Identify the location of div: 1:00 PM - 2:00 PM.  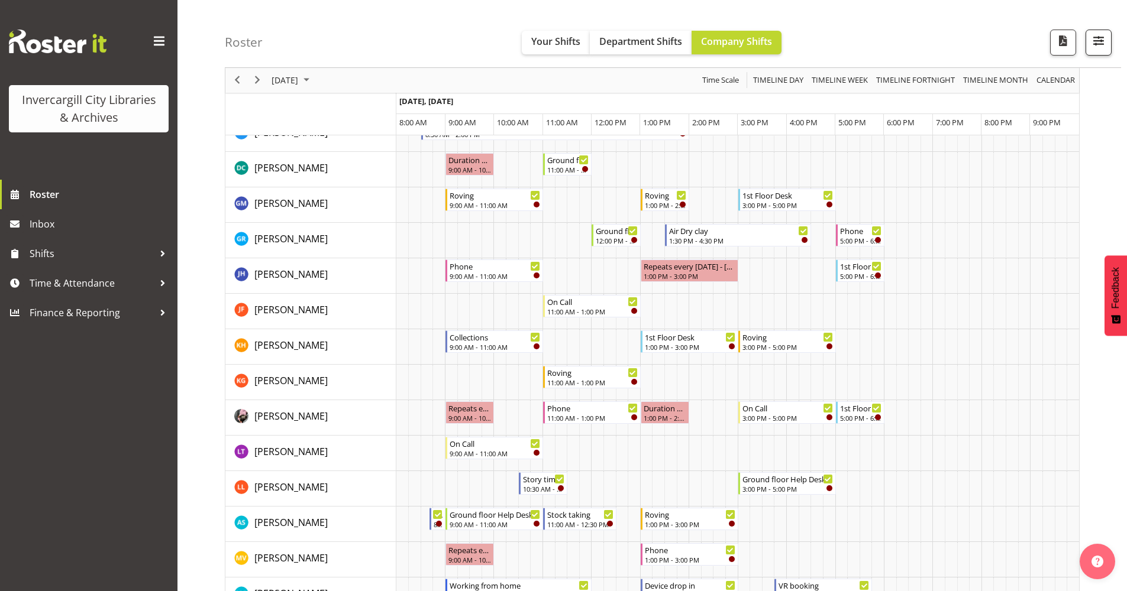
(665, 205).